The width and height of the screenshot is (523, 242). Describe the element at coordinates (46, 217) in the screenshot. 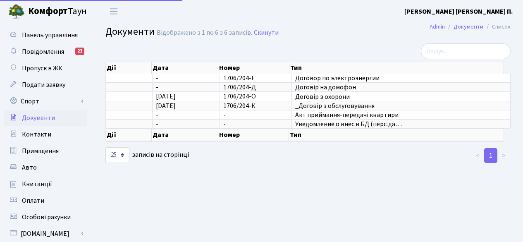

I see `span: Особові рахунки` at that location.